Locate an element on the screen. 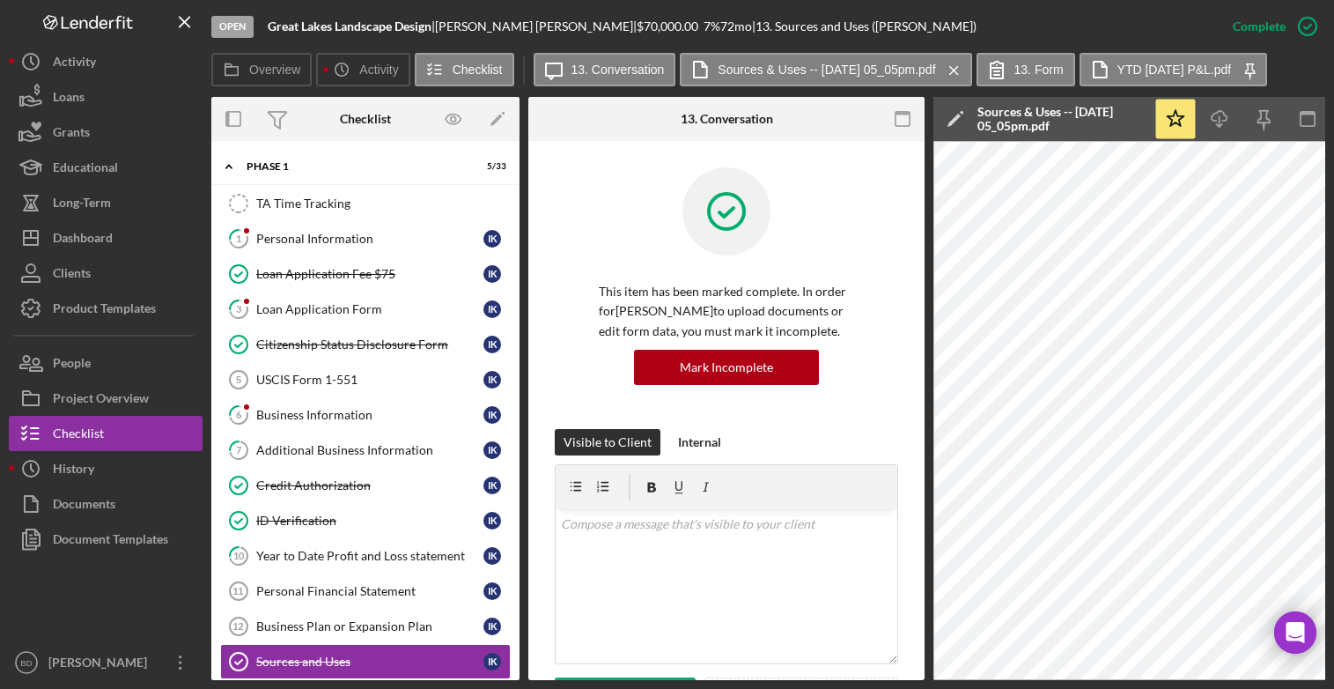  div: History is located at coordinates (73, 470).